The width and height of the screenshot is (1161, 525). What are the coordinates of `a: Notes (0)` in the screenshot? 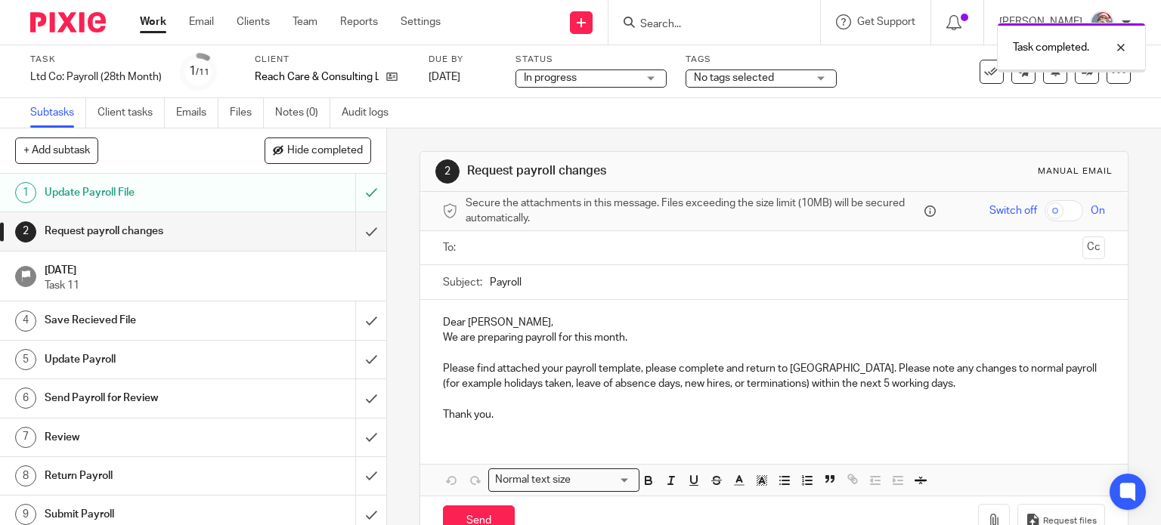 It's located at (302, 113).